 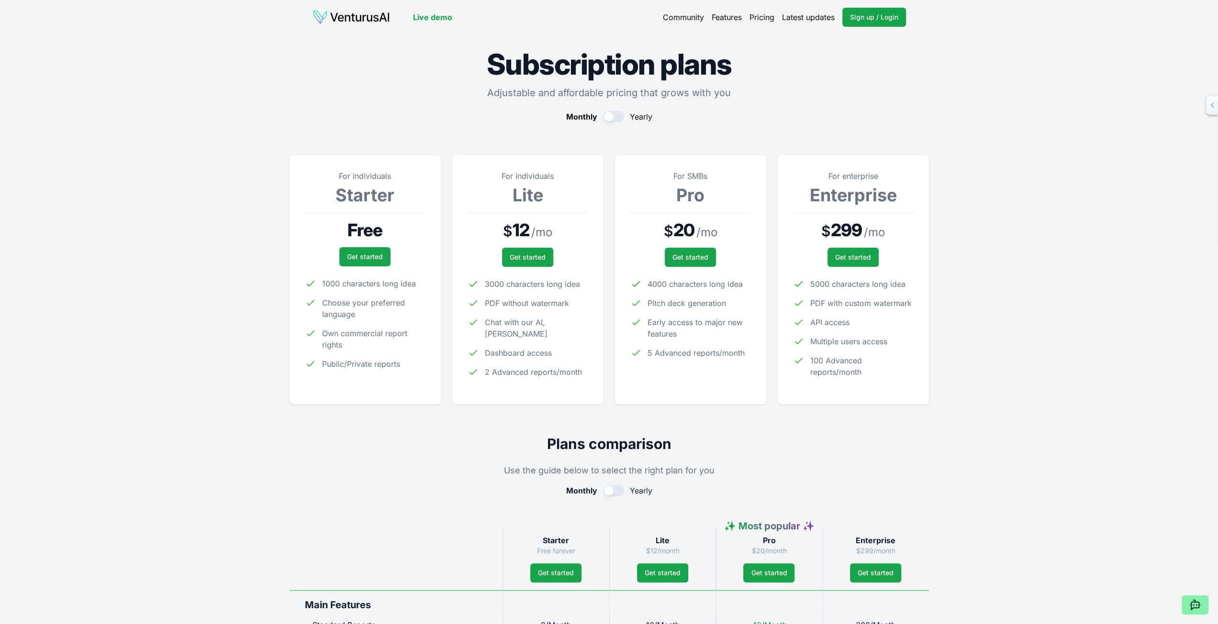 What do you see at coordinates (683, 17) in the screenshot?
I see `a: Community` at bounding box center [683, 17].